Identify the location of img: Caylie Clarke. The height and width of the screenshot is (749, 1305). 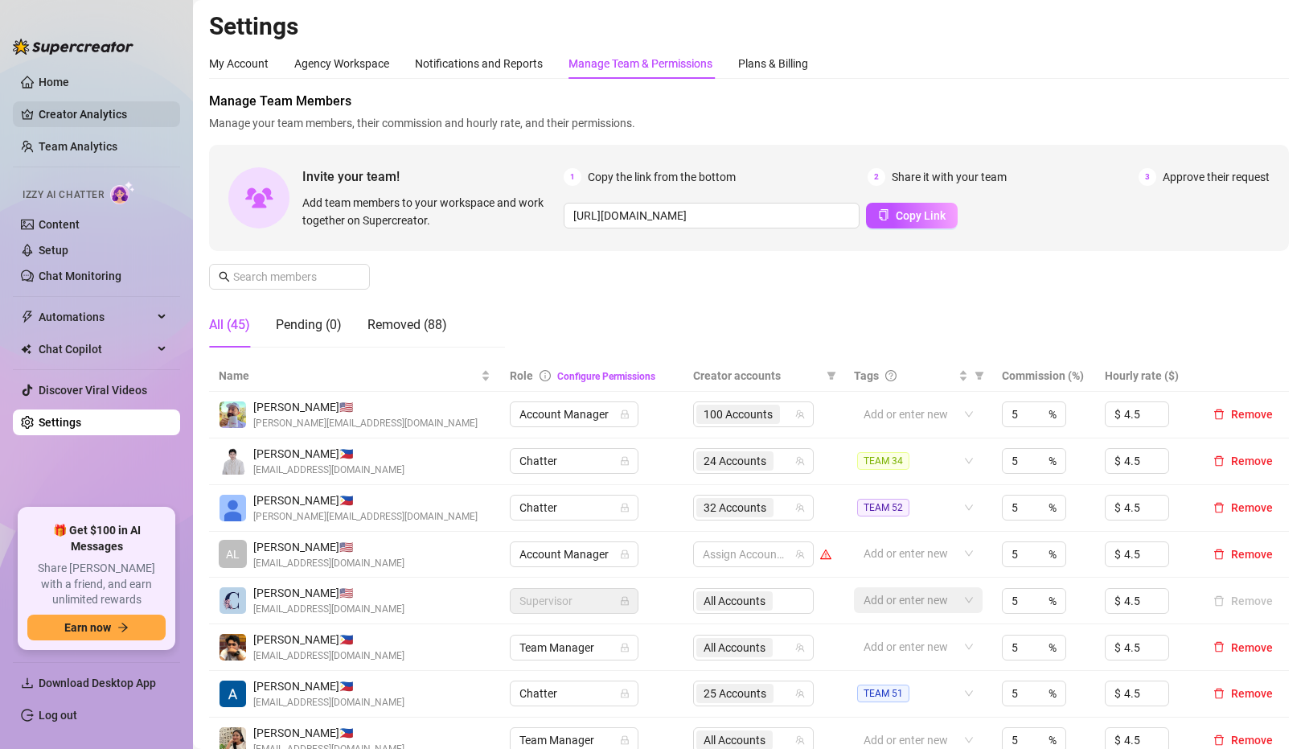
(232, 600).